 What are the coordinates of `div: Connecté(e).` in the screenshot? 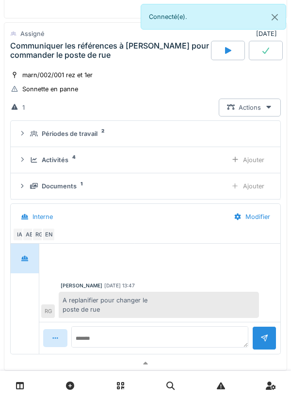 It's located at (213, 16).